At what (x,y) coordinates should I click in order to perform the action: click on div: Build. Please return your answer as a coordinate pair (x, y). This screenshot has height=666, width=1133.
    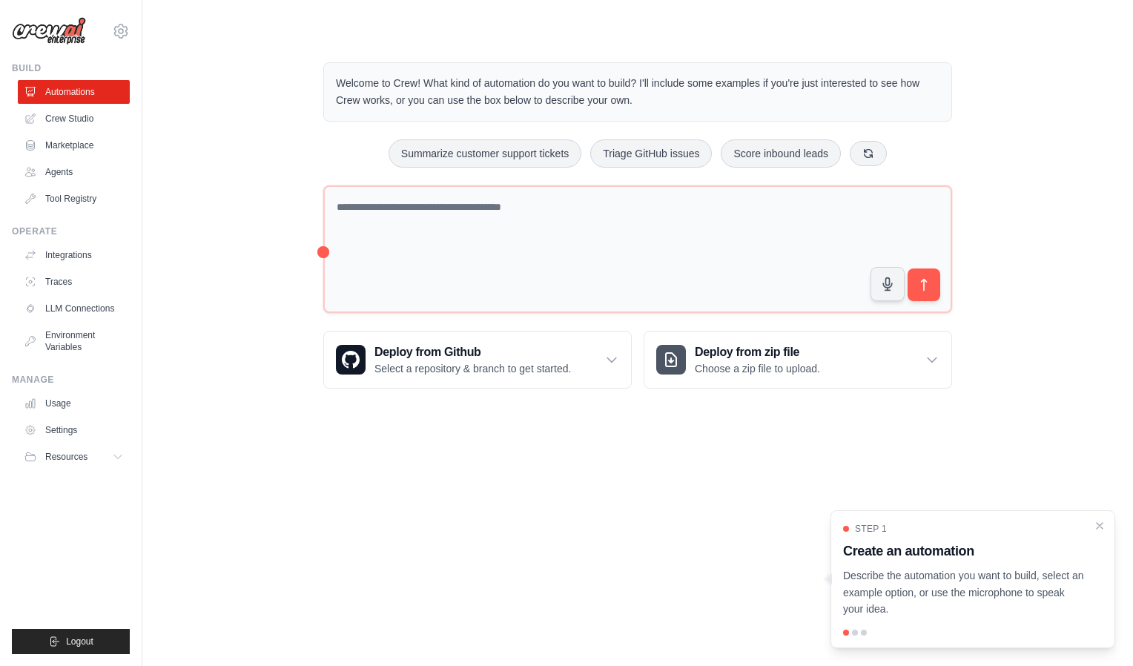
    Looking at the image, I should click on (70, 68).